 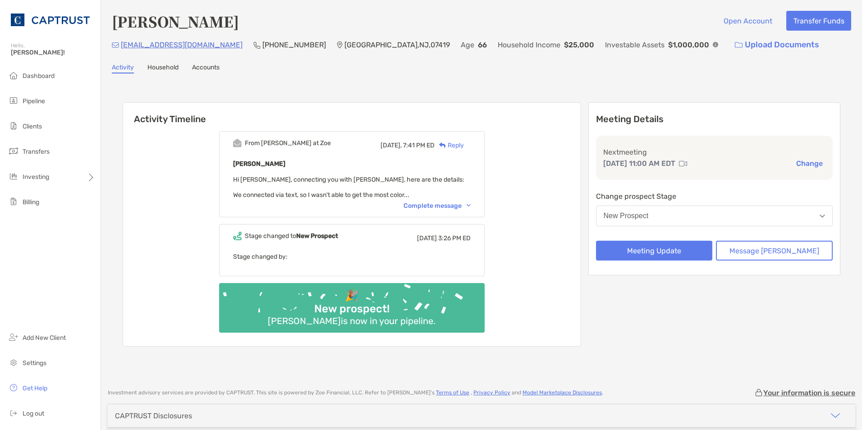 What do you see at coordinates (33, 413) in the screenshot?
I see `span: Log out` at bounding box center [33, 413].